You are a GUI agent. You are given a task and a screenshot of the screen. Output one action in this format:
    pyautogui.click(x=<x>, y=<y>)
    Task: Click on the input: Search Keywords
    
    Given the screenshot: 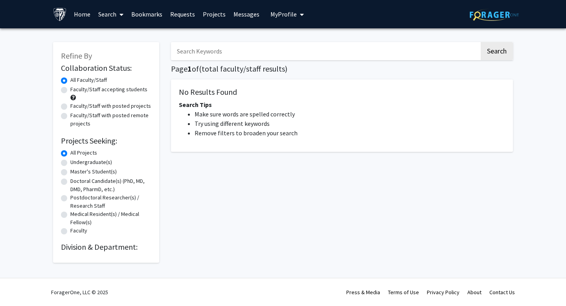 What is the action you would take?
    pyautogui.click(x=325, y=51)
    